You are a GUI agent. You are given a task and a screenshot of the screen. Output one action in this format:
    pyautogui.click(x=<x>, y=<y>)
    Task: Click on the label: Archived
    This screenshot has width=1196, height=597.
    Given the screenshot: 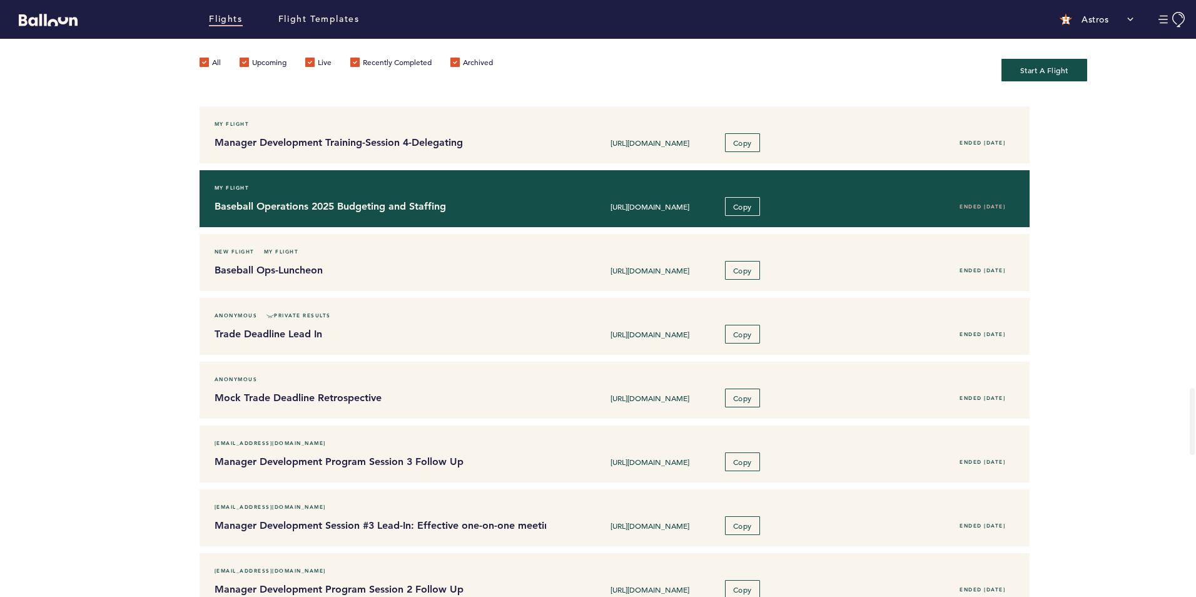 What is the action you would take?
    pyautogui.click(x=472, y=64)
    